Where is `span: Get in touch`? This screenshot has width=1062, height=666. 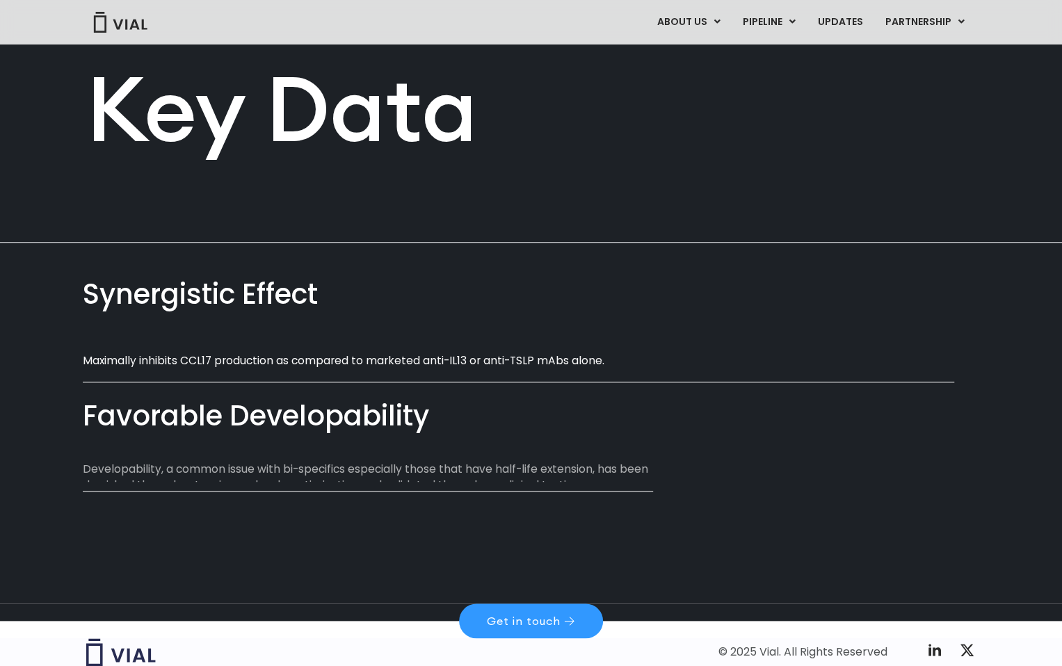 span: Get in touch is located at coordinates (523, 621).